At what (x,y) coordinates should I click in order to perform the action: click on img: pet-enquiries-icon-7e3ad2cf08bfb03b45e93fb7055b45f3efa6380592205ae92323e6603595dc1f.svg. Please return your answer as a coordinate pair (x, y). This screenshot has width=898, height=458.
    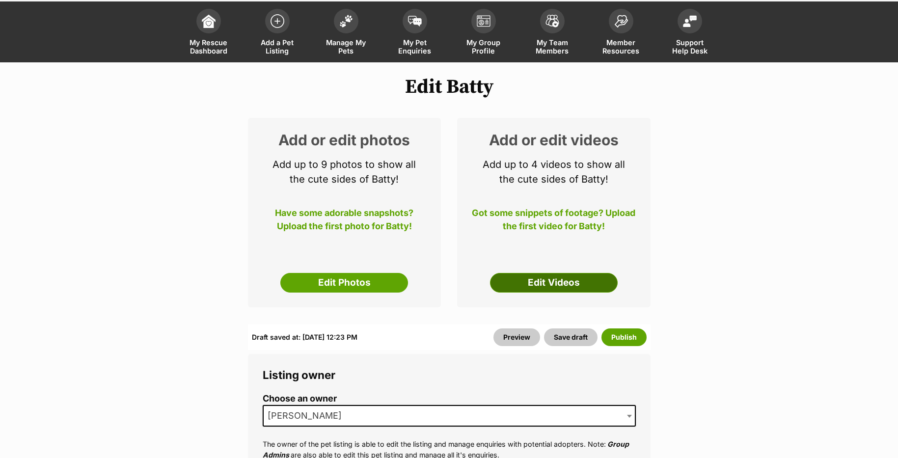
    Looking at the image, I should click on (415, 21).